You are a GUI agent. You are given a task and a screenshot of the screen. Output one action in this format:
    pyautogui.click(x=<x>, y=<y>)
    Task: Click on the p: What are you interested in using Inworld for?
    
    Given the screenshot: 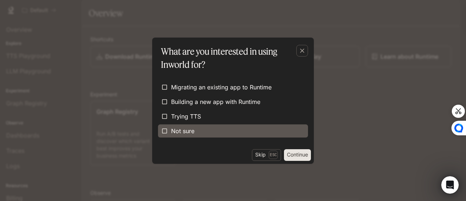 What is the action you would take?
    pyautogui.click(x=232, y=58)
    